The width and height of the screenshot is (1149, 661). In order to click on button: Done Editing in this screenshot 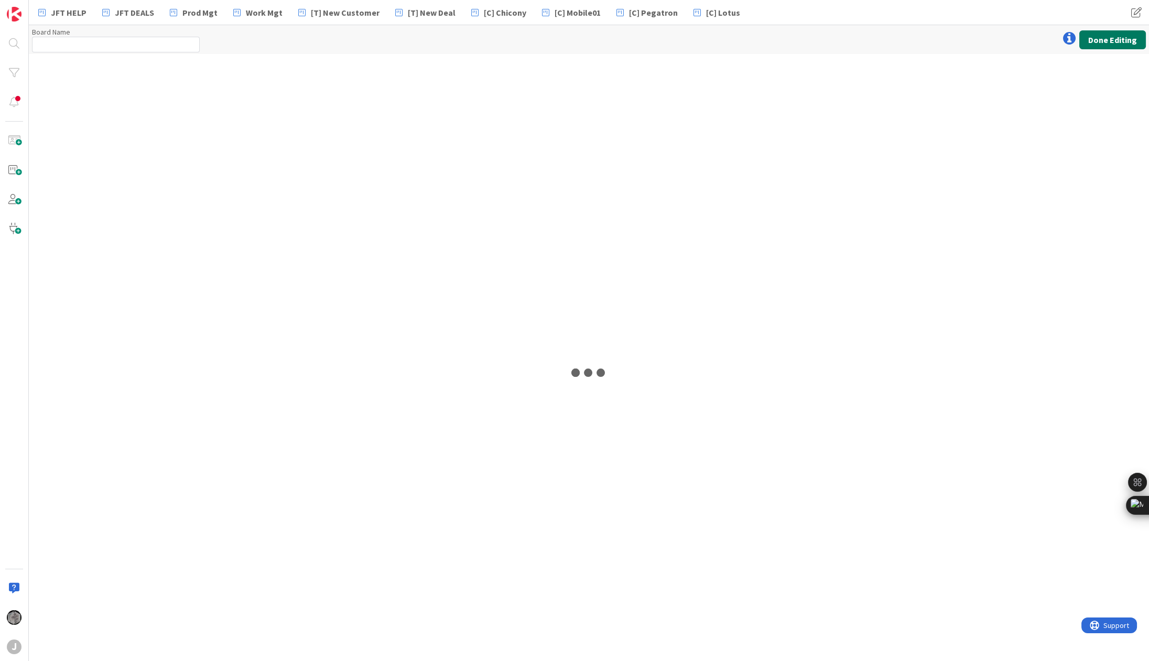, I will do `click(1113, 40)`.